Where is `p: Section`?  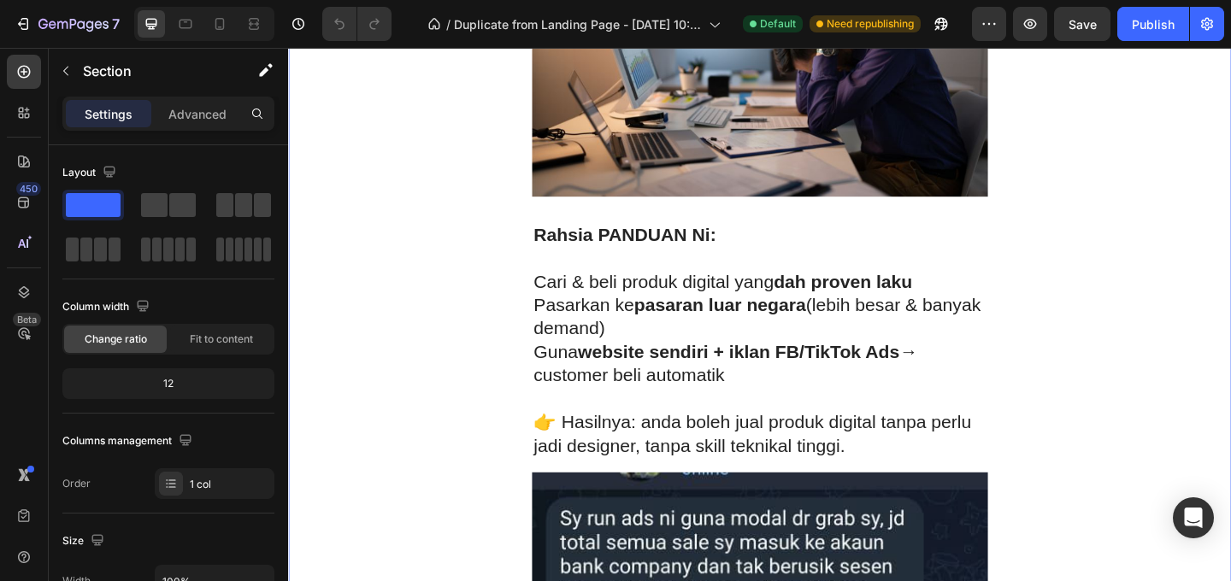 p: Section is located at coordinates (153, 71).